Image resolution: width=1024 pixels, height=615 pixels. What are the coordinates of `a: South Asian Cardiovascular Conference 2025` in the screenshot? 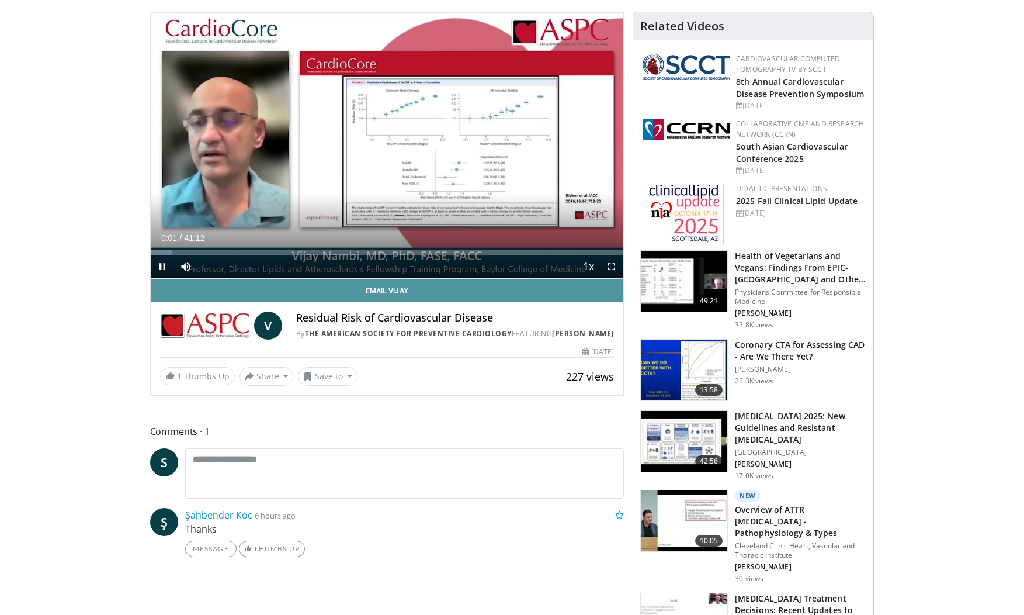 It's located at (792, 152).